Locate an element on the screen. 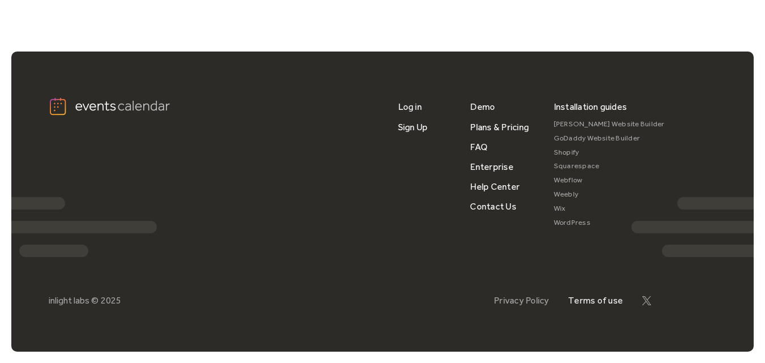 This screenshot has height=363, width=765. a: Demo is located at coordinates (483, 106).